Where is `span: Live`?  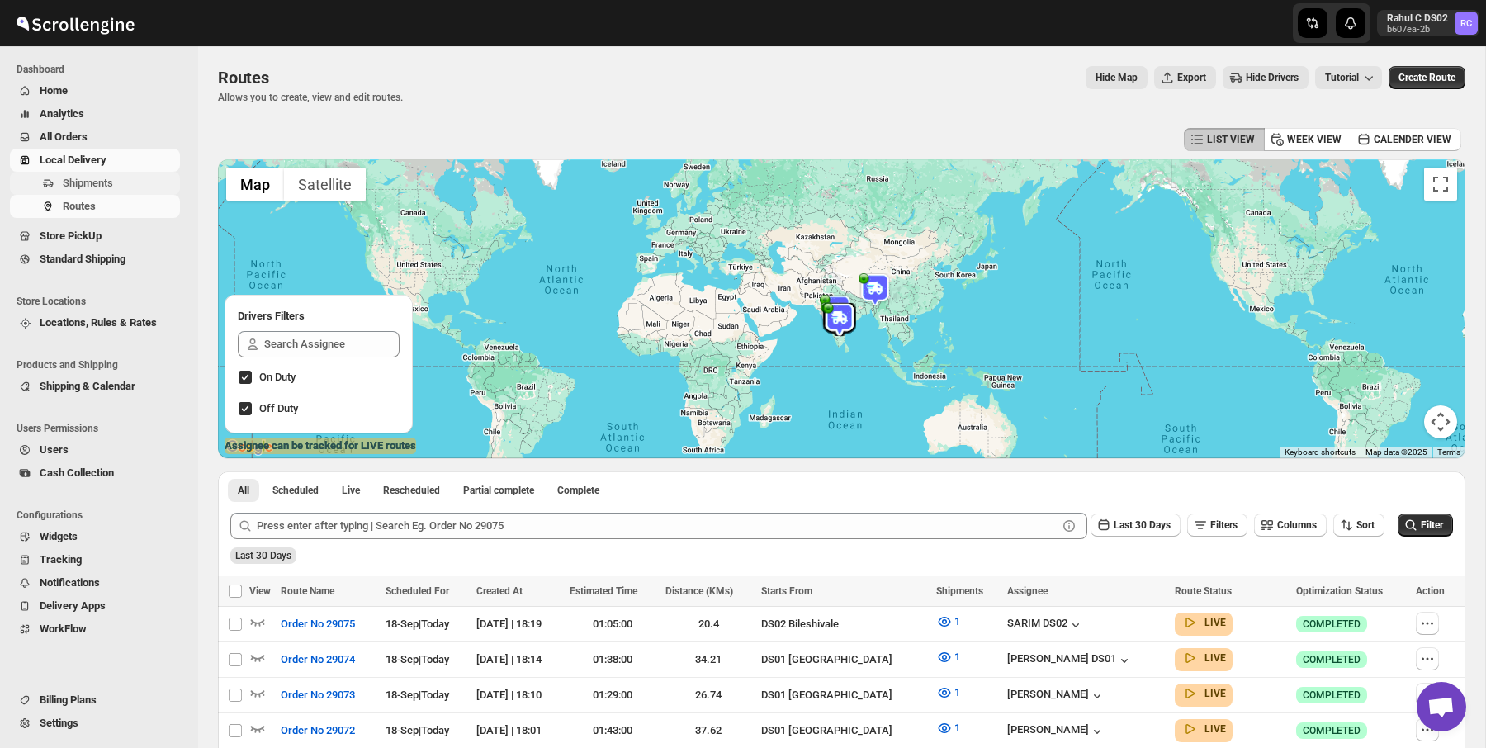 span: Live is located at coordinates (351, 490).